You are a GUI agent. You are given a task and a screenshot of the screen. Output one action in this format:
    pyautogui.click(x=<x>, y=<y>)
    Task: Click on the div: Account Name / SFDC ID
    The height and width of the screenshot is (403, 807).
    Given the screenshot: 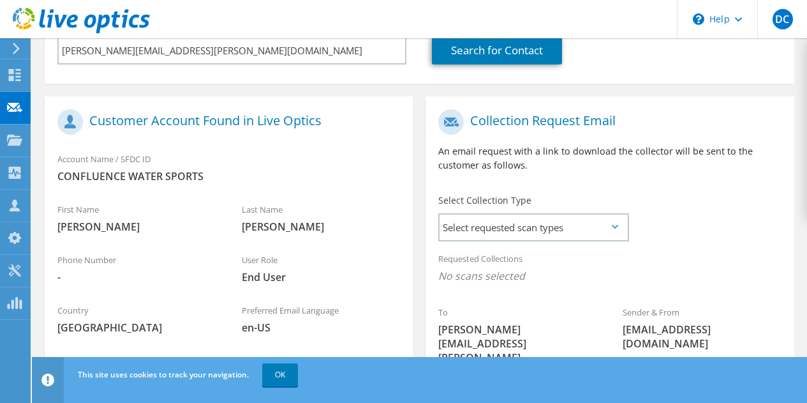 What is the action you would take?
    pyautogui.click(x=228, y=167)
    